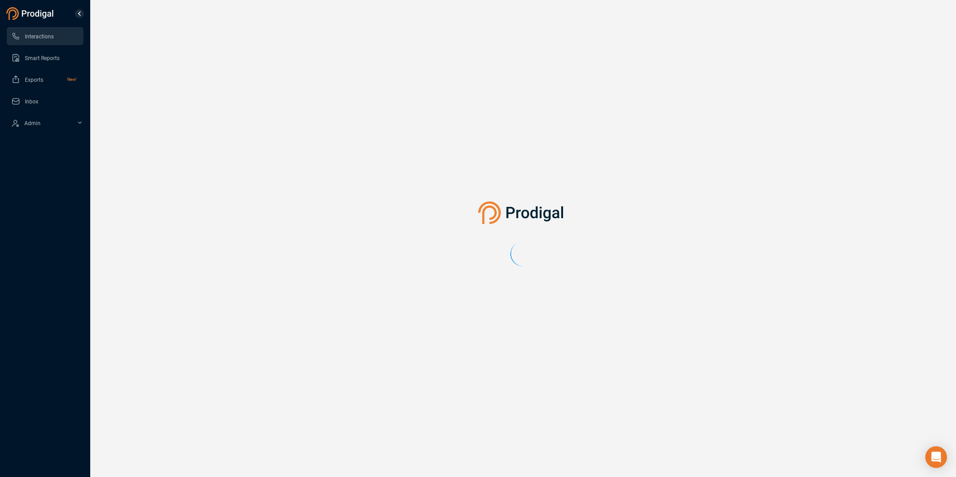  I want to click on a: Smart Reports, so click(44, 58).